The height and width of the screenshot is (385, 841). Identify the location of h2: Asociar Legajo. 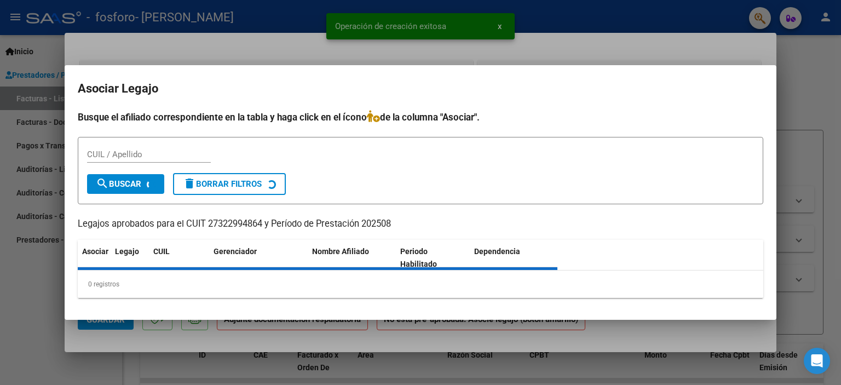
(420, 89).